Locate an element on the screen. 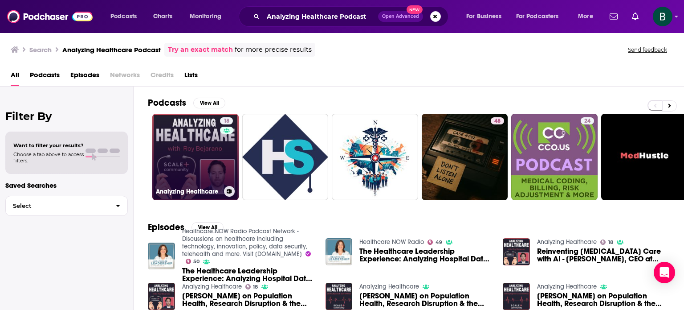 The image size is (684, 310). a: All is located at coordinates (15, 77).